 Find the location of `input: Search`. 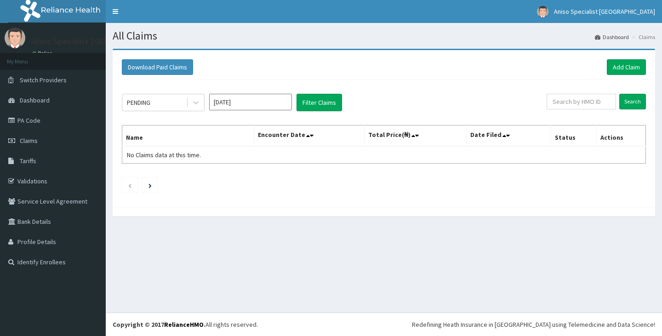

input: Search is located at coordinates (633, 102).